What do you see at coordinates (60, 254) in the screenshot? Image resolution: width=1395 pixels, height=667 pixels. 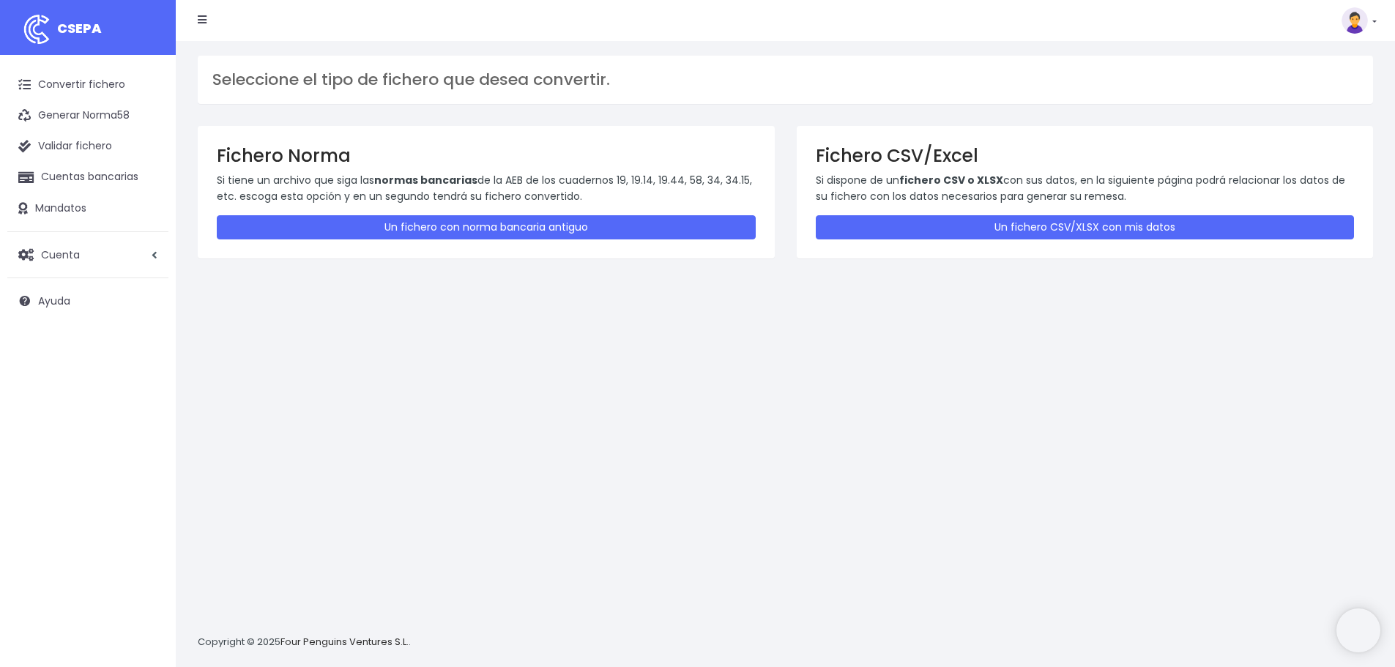 I see `span: Cuenta` at bounding box center [60, 254].